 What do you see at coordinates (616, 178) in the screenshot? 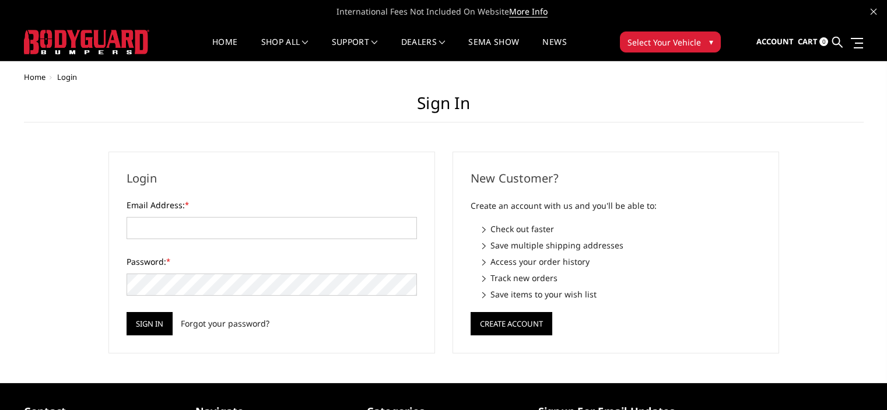
I see `h2: New Customer?` at bounding box center [616, 178].